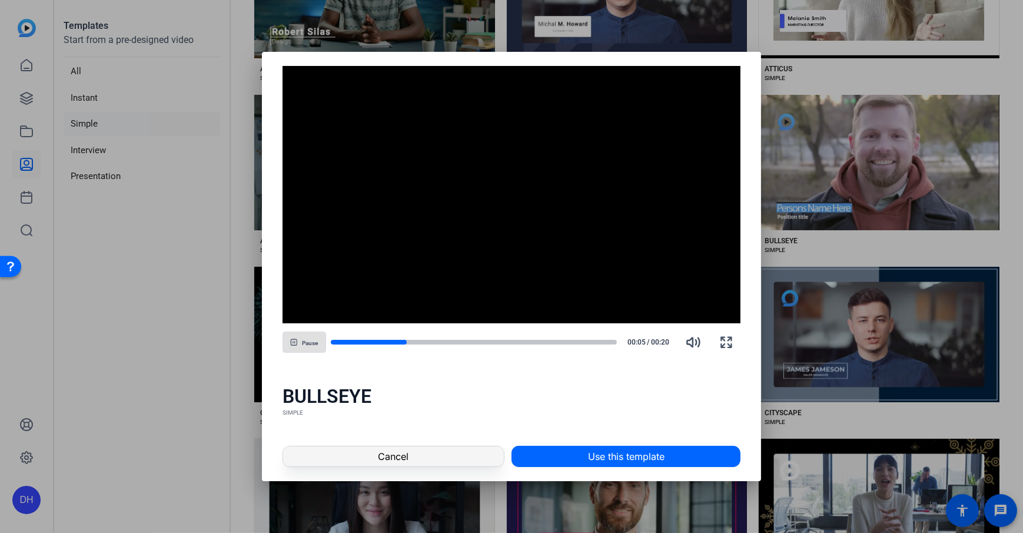  I want to click on button: Cancel, so click(393, 456).